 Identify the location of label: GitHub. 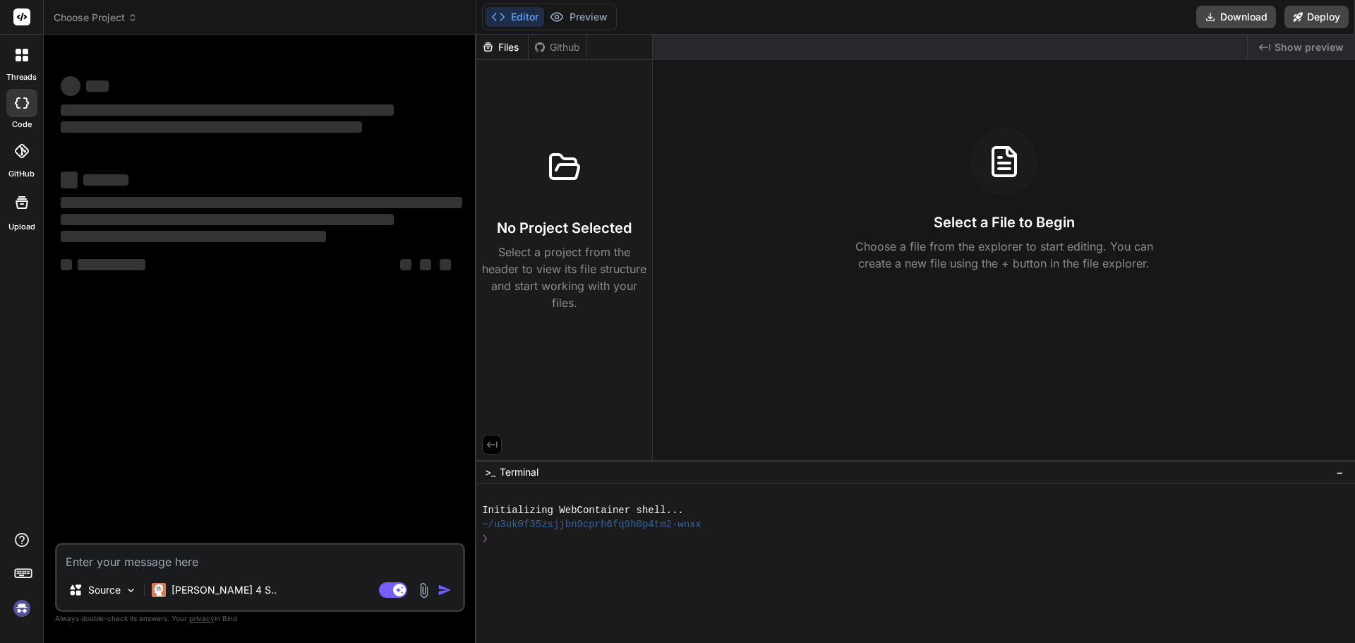
(21, 174).